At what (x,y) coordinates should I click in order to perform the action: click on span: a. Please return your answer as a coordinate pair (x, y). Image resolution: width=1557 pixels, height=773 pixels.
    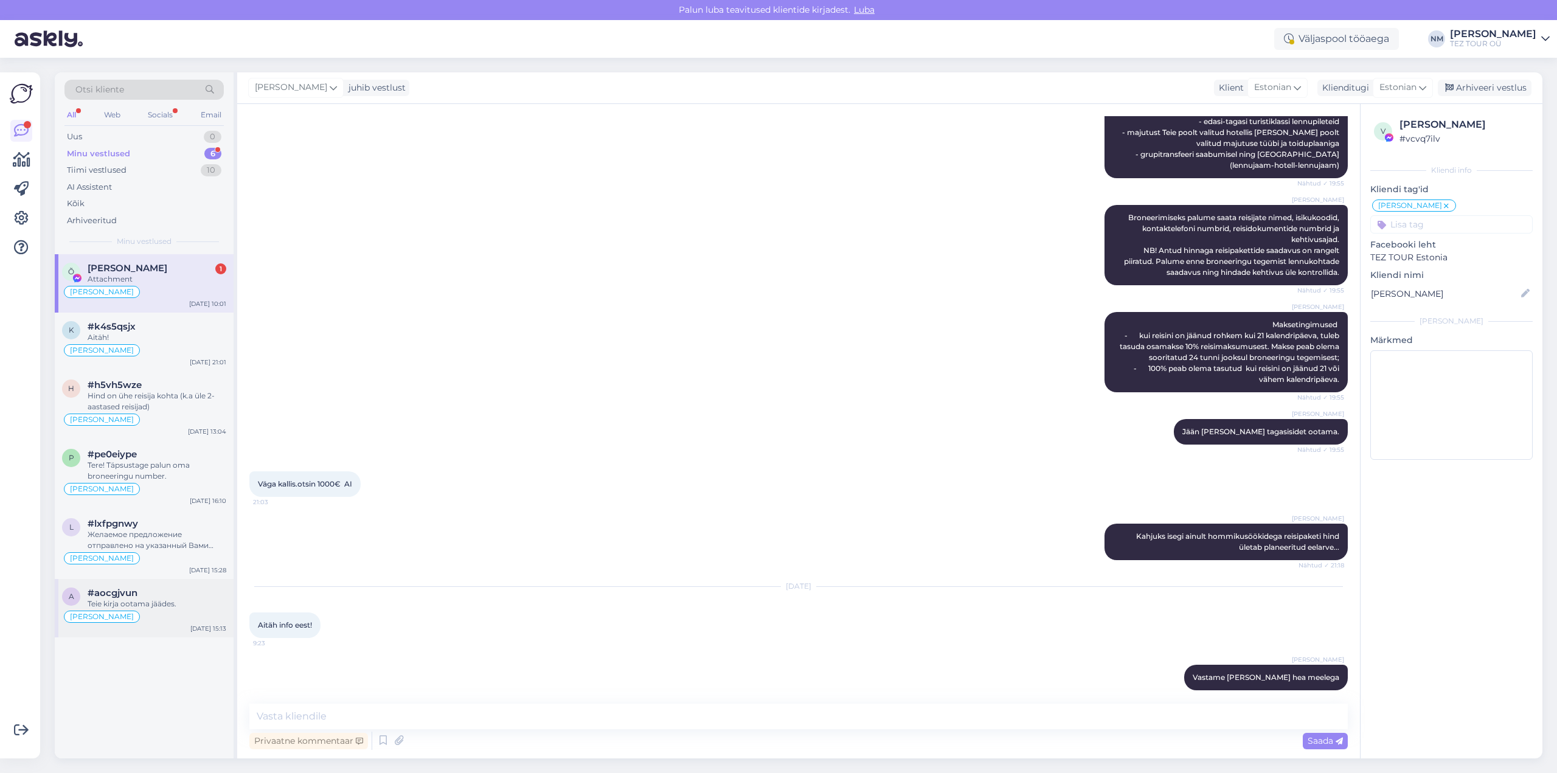
    Looking at the image, I should click on (71, 596).